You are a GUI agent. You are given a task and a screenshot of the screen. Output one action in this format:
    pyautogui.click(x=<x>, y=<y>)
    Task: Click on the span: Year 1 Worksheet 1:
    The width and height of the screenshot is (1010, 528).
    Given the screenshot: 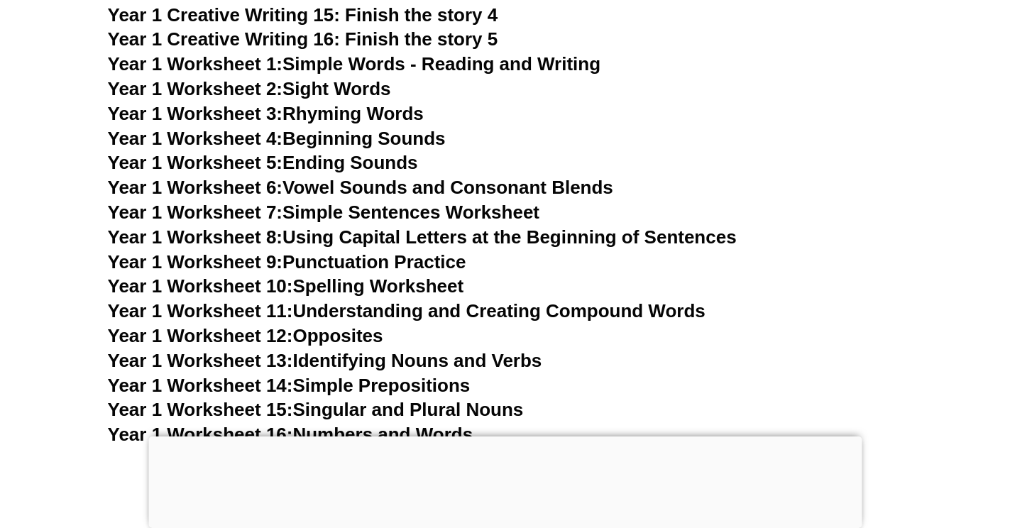 What is the action you would take?
    pyautogui.click(x=195, y=64)
    